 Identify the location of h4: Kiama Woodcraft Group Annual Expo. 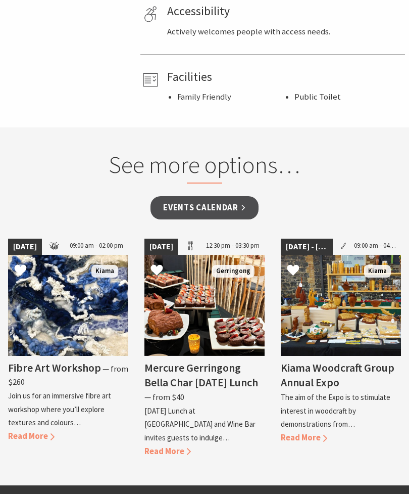
(337, 375).